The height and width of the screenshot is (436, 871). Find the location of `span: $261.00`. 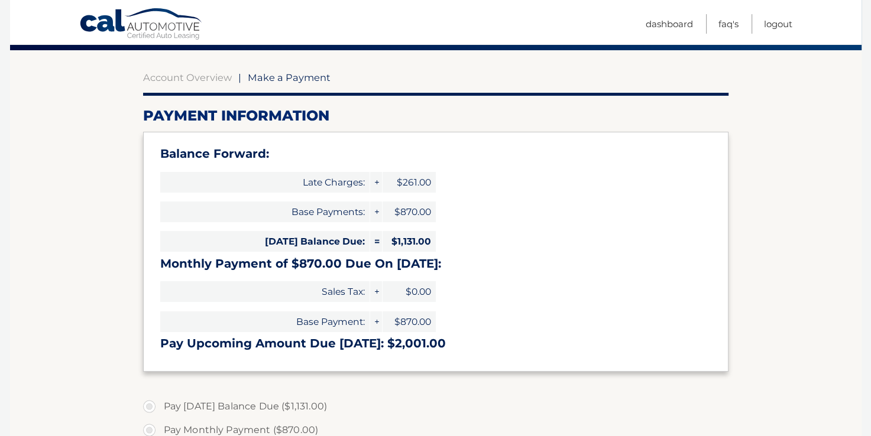

span: $261.00 is located at coordinates (409, 182).